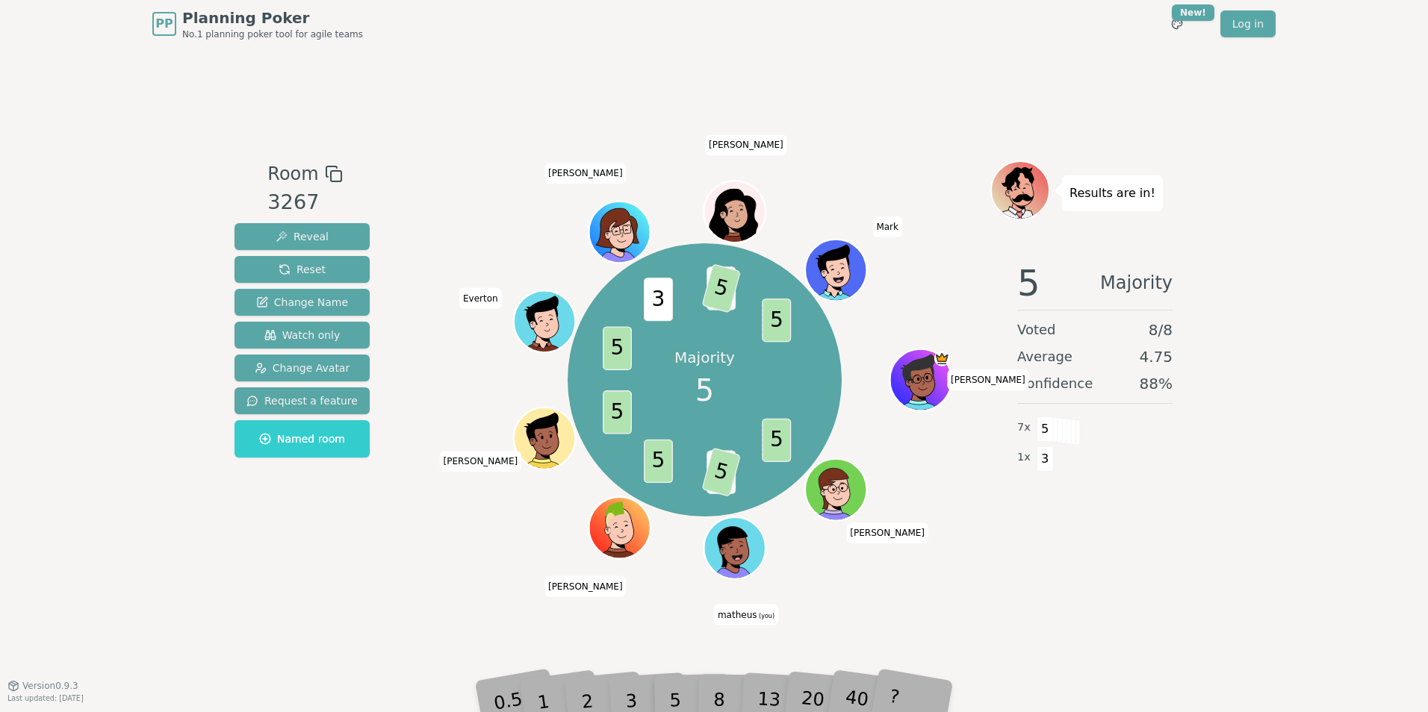 This screenshot has width=1428, height=712. What do you see at coordinates (164, 24) in the screenshot?
I see `span: PP` at bounding box center [164, 24].